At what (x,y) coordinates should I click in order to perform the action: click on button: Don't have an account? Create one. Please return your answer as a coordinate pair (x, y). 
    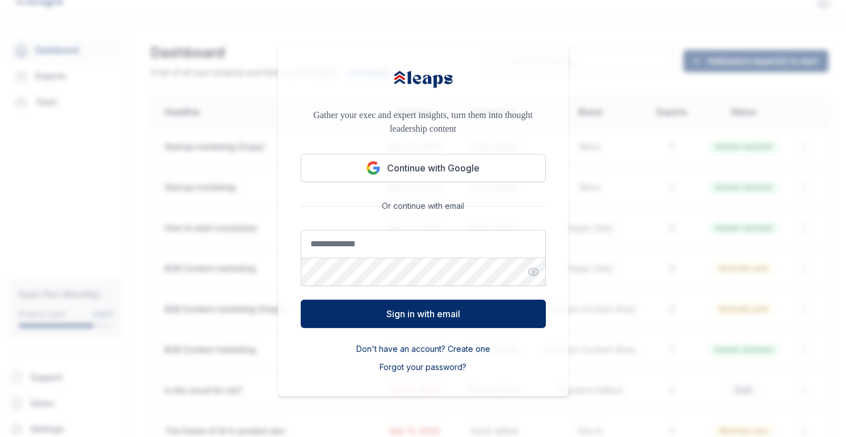
    Looking at the image, I should click on (423, 349).